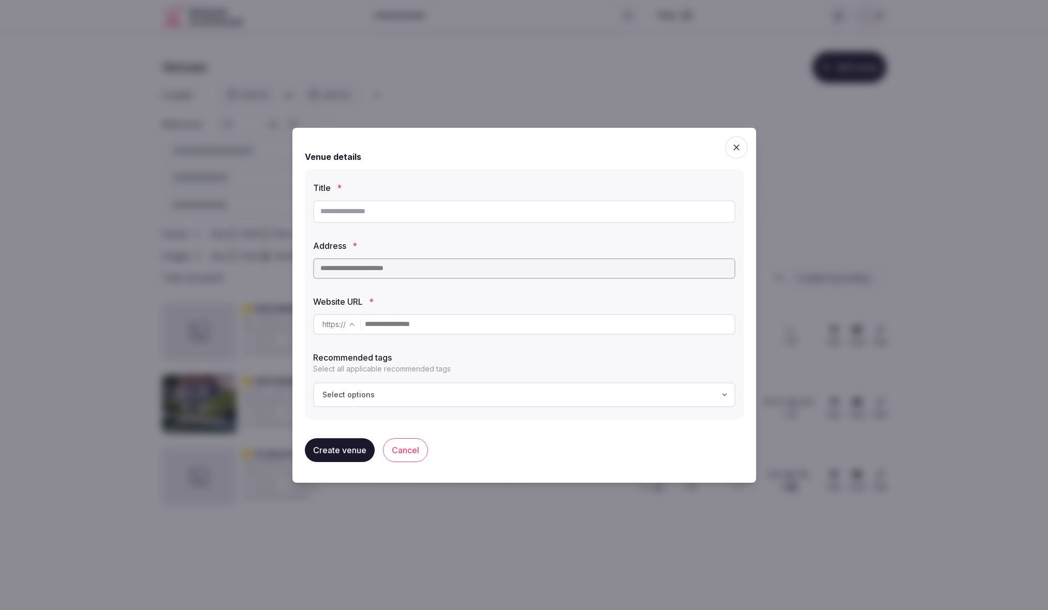 The height and width of the screenshot is (610, 1048). What do you see at coordinates (524, 302) in the screenshot?
I see `label: Website URL` at bounding box center [524, 302].